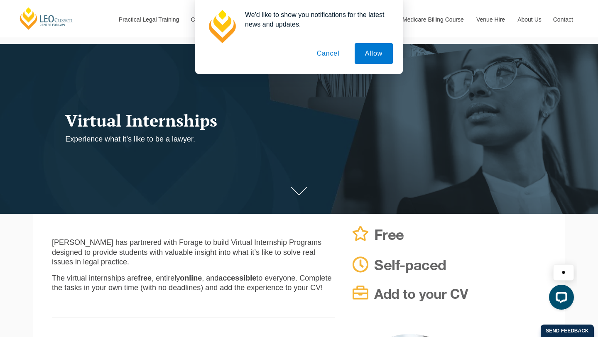  Describe the element at coordinates (229, 139) in the screenshot. I see `p: Experience what it’s like to be a lawyer.` at that location.